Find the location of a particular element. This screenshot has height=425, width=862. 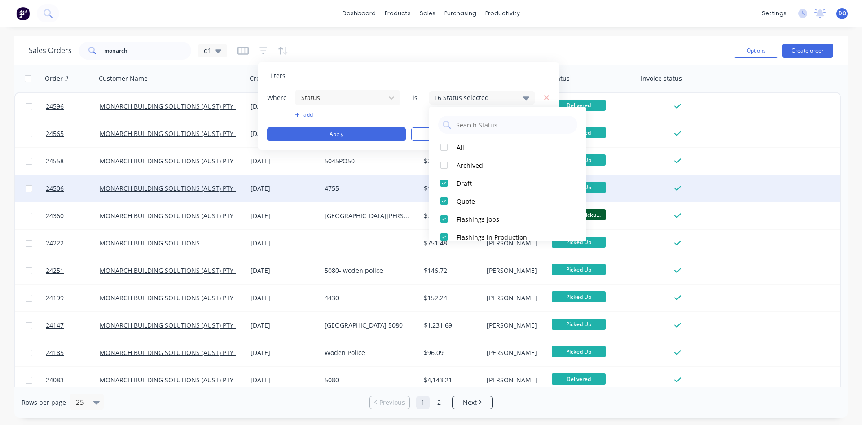

div: $159.55 is located at coordinates (450, 189).